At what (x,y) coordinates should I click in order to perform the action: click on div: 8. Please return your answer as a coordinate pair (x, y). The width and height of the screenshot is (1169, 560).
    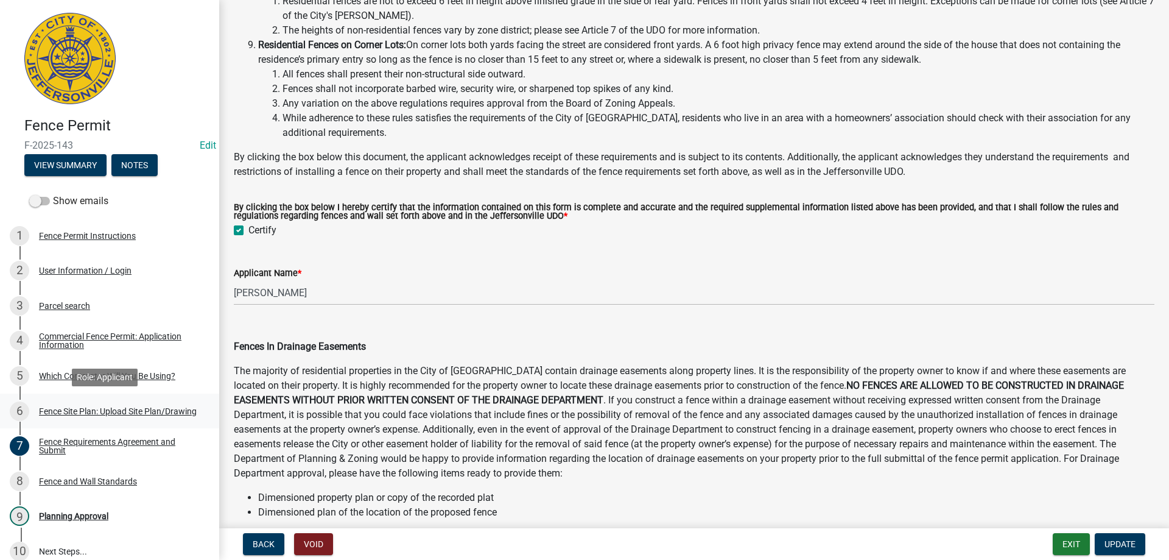
    Looking at the image, I should click on (19, 481).